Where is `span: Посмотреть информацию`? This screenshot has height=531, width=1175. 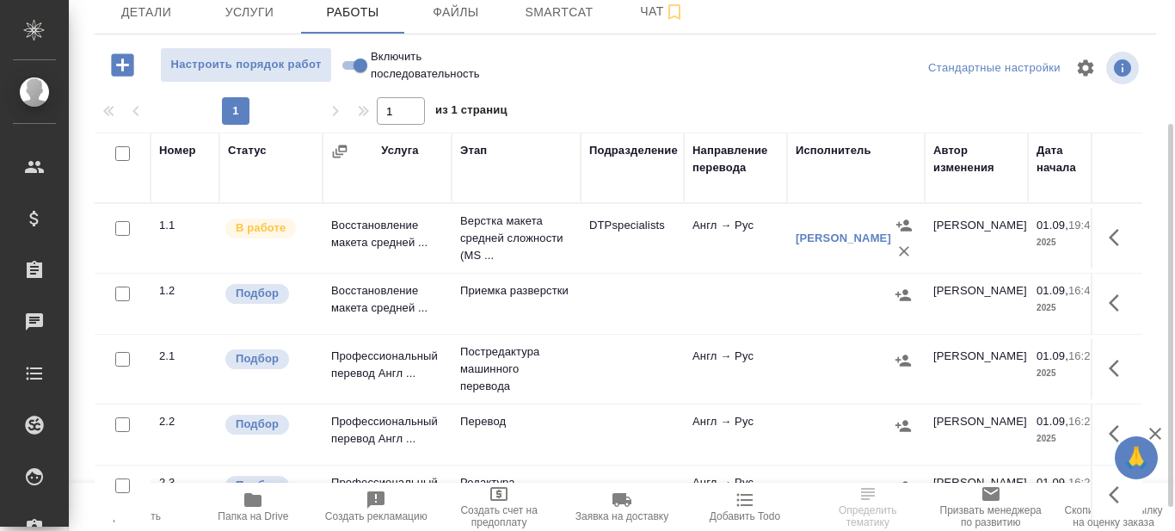
span: Посмотреть информацию is located at coordinates (1125, 68).